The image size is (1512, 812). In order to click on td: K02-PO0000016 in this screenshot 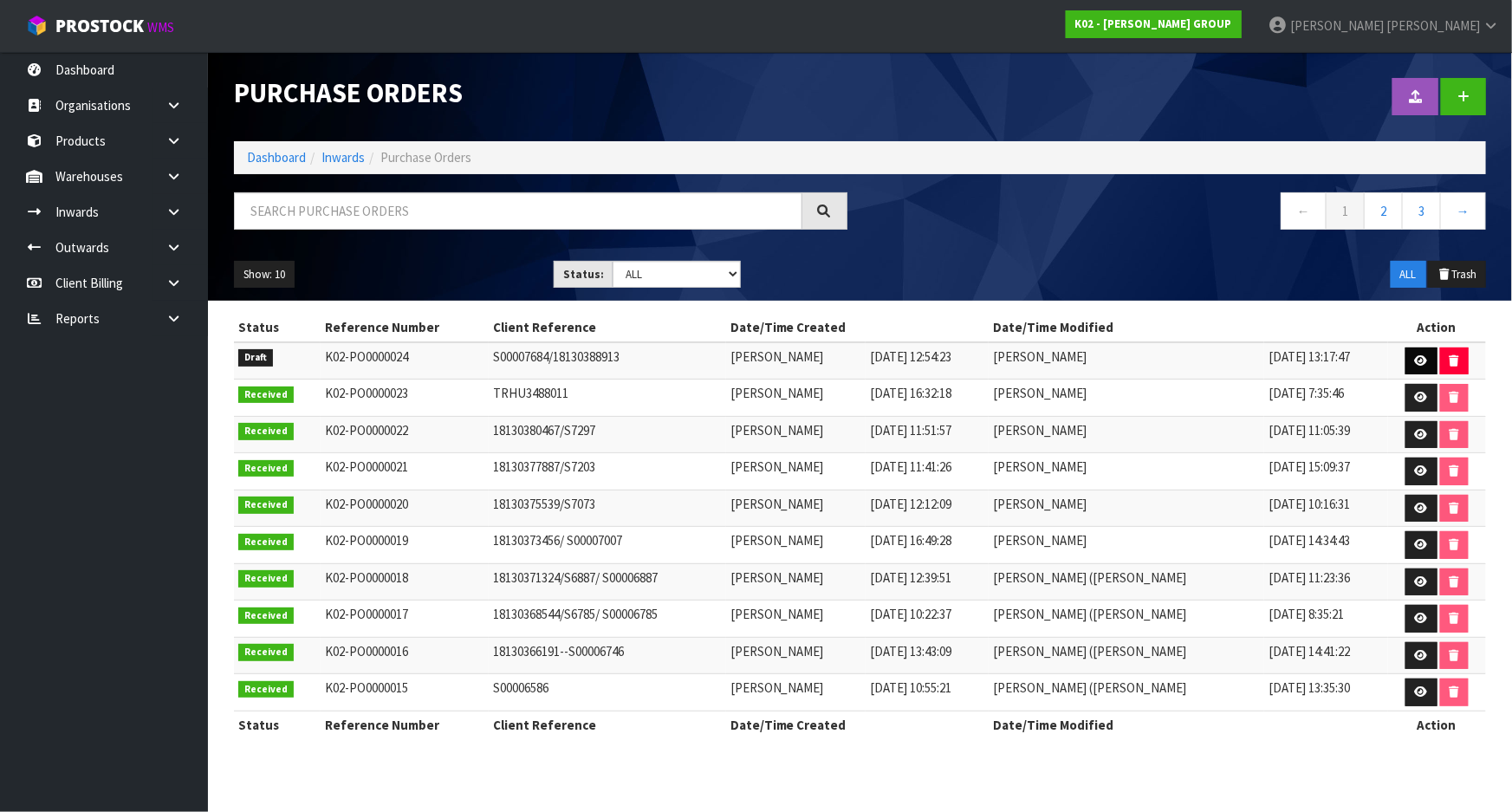, I will do `click(404, 655)`.